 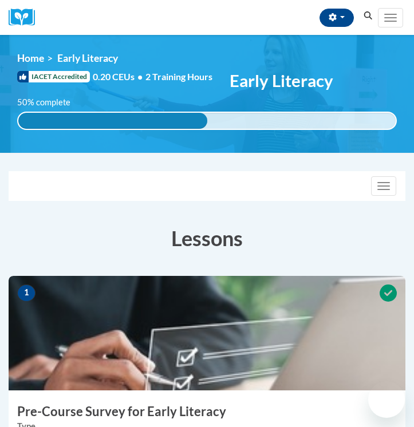 What do you see at coordinates (336, 18) in the screenshot?
I see `button: Account Settings` at bounding box center [336, 18].